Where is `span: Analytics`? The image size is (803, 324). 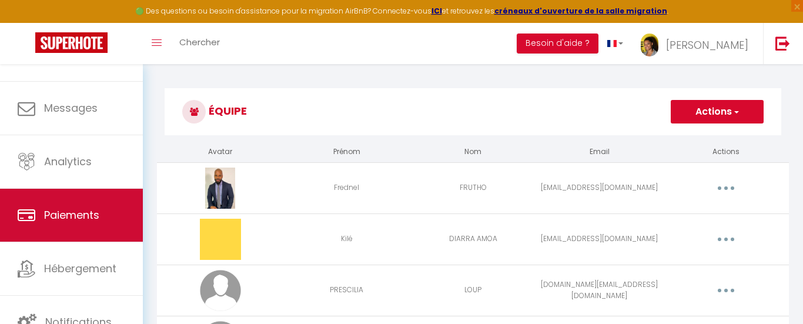 span: Analytics is located at coordinates (68, 161).